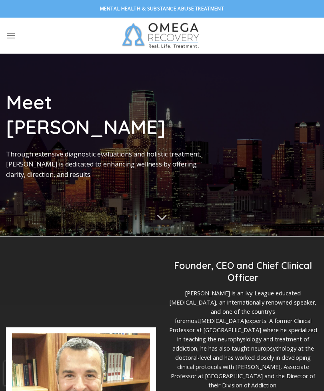  Describe the element at coordinates (11, 35) in the screenshot. I see `a: Menu` at that location.